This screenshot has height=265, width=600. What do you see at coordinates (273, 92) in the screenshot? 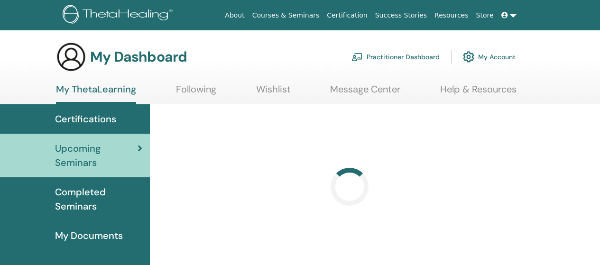
I see `a: Wishlist` at bounding box center [273, 92].